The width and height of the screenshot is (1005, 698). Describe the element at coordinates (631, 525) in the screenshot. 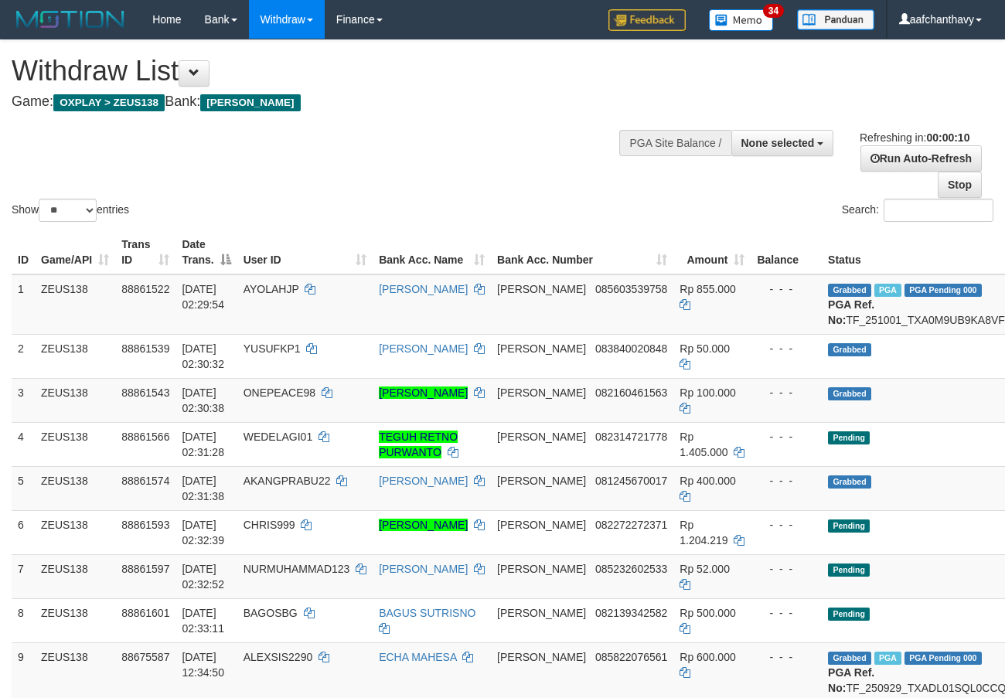

I see `span: Copy 082272272371 to clipboard` at that location.